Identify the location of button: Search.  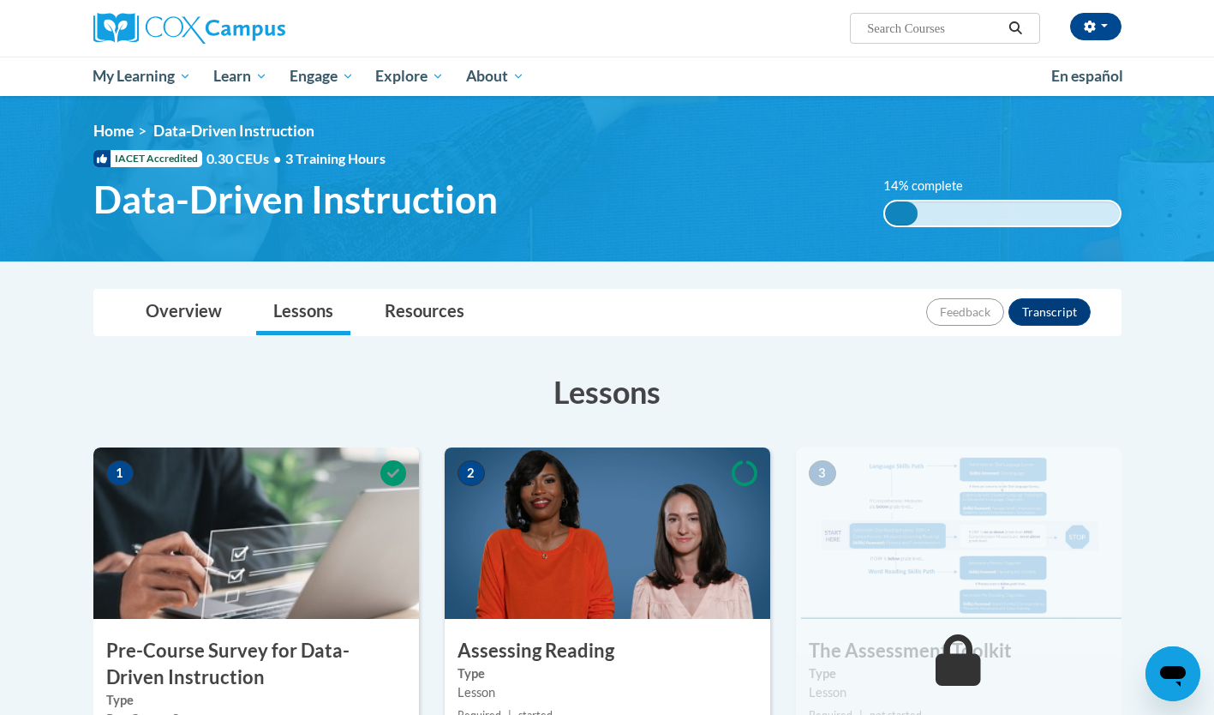
(1015, 28).